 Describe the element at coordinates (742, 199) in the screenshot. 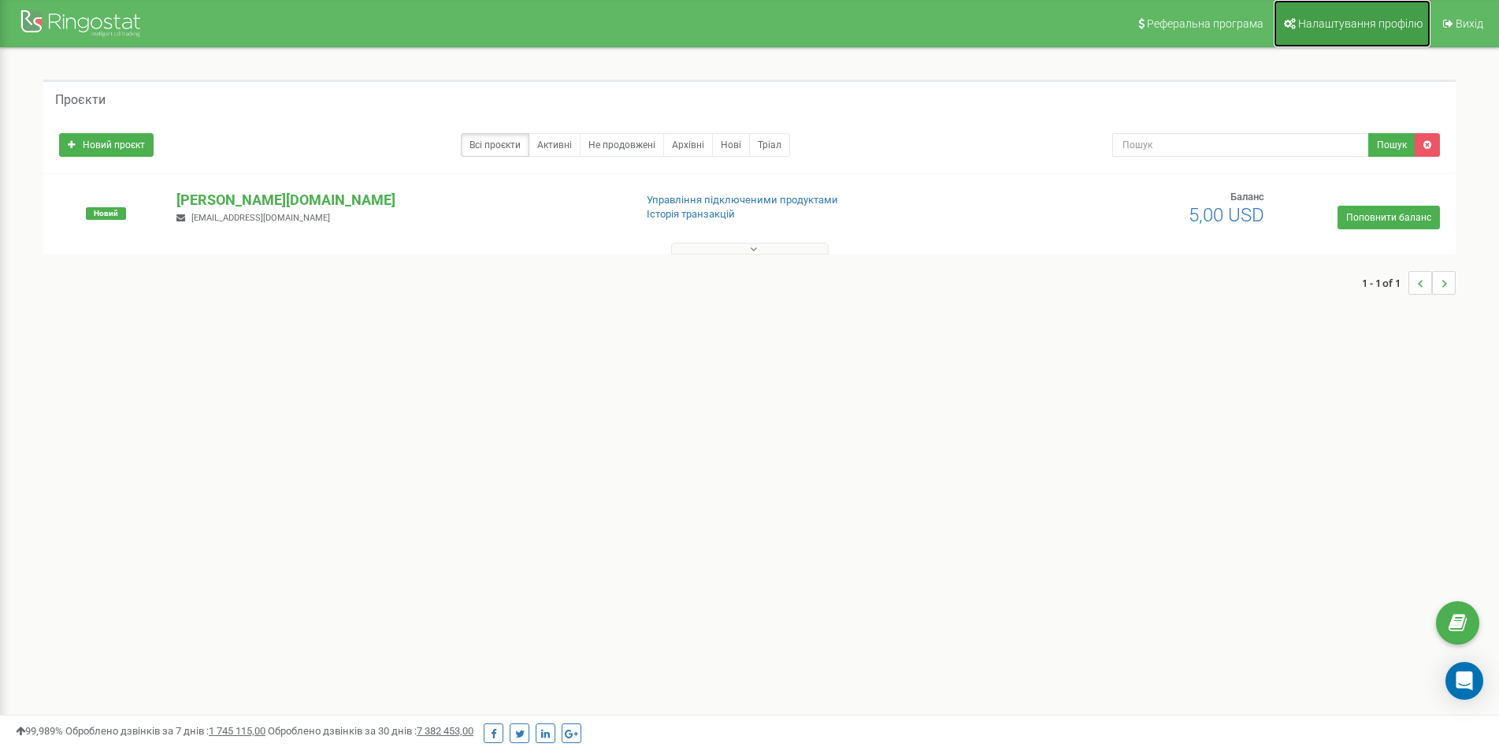

I see `a: Управління підключеними продуктами` at that location.